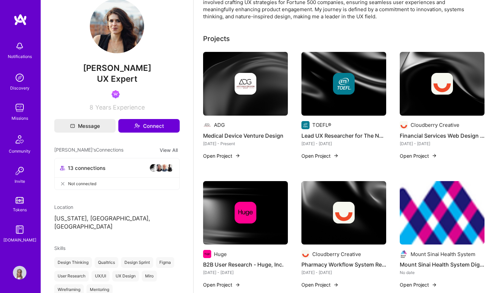  Describe the element at coordinates (73, 263) in the screenshot. I see `div: Design Thinking` at that location.